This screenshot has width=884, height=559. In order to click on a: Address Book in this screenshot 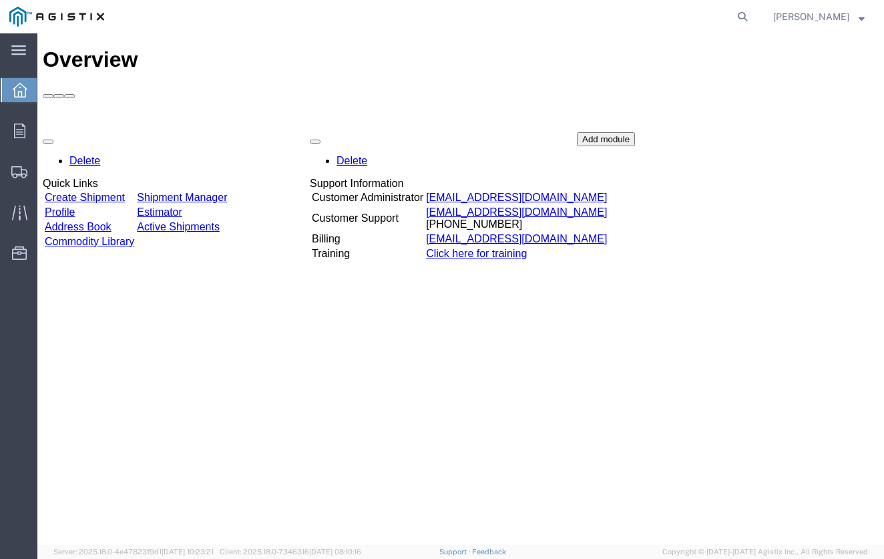, I will do `click(41, 193)`.